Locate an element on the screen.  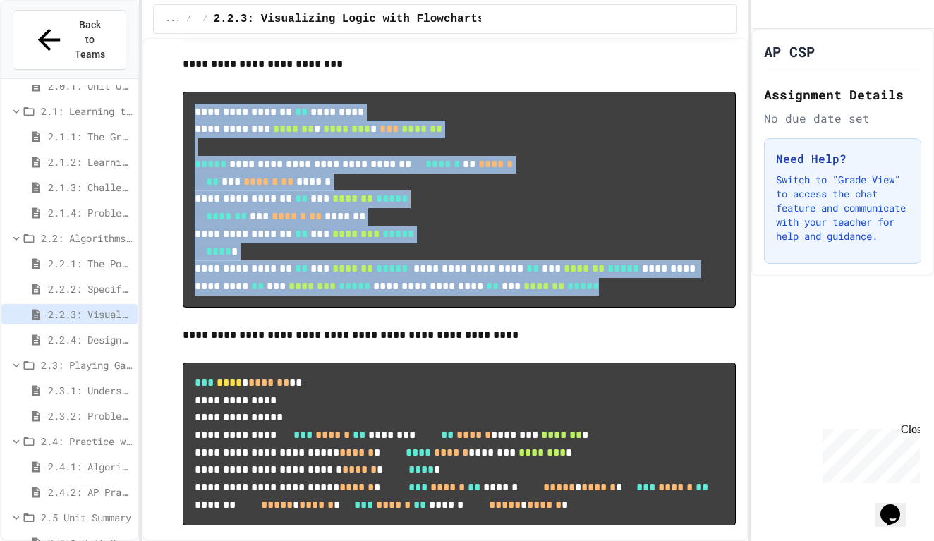
span: 2.2.4: Designing Flowcharts is located at coordinates (90, 339).